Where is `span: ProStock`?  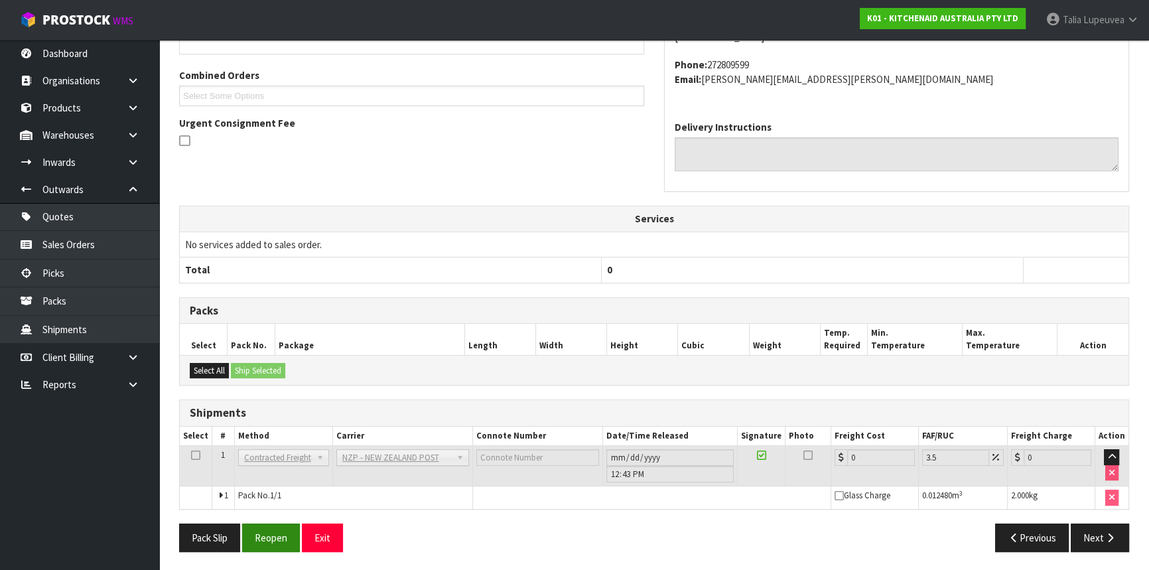 span: ProStock is located at coordinates (76, 20).